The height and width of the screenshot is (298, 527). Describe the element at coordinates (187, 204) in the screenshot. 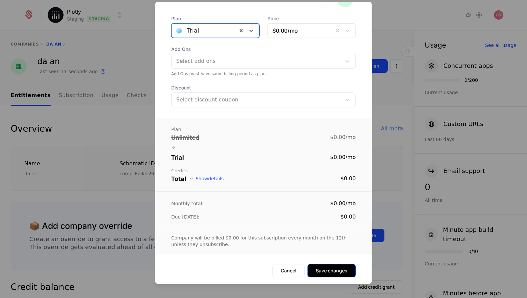

I see `div: Monthly total:` at that location.